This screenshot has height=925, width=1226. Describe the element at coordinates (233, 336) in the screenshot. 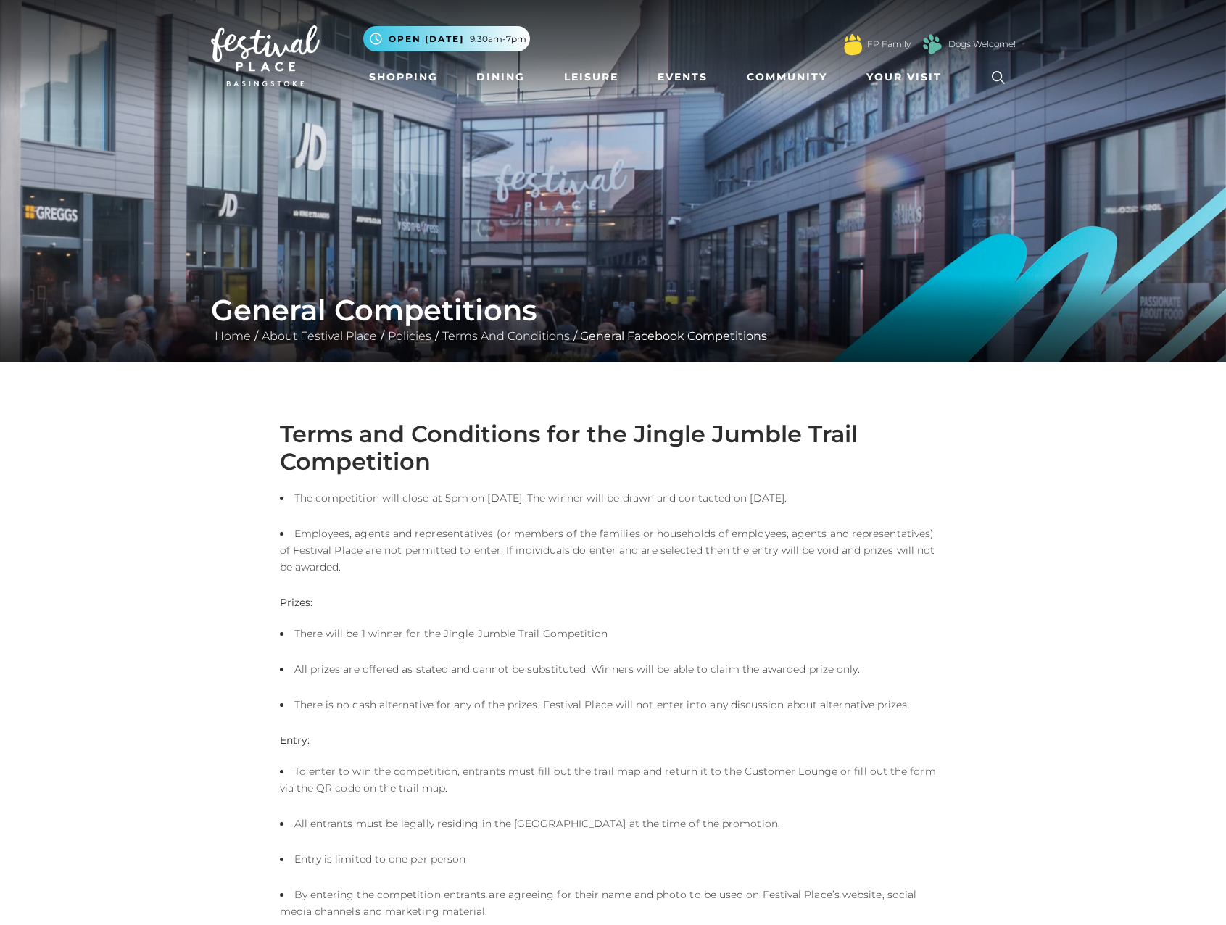

I see `a: Home` at that location.